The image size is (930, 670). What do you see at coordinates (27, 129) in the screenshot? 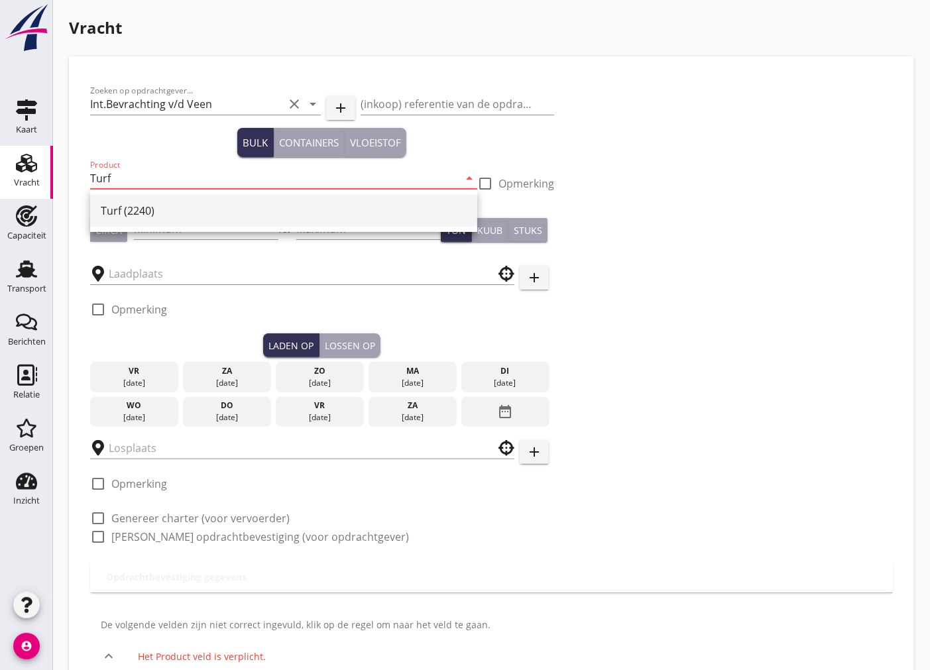
I see `div: Kaart` at bounding box center [27, 129].